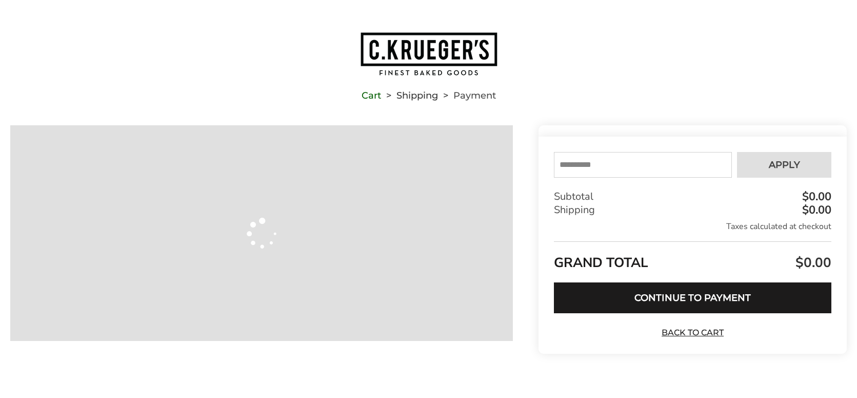 Image resolution: width=857 pixels, height=398 pixels. I want to click on div: Subtotal, so click(693, 197).